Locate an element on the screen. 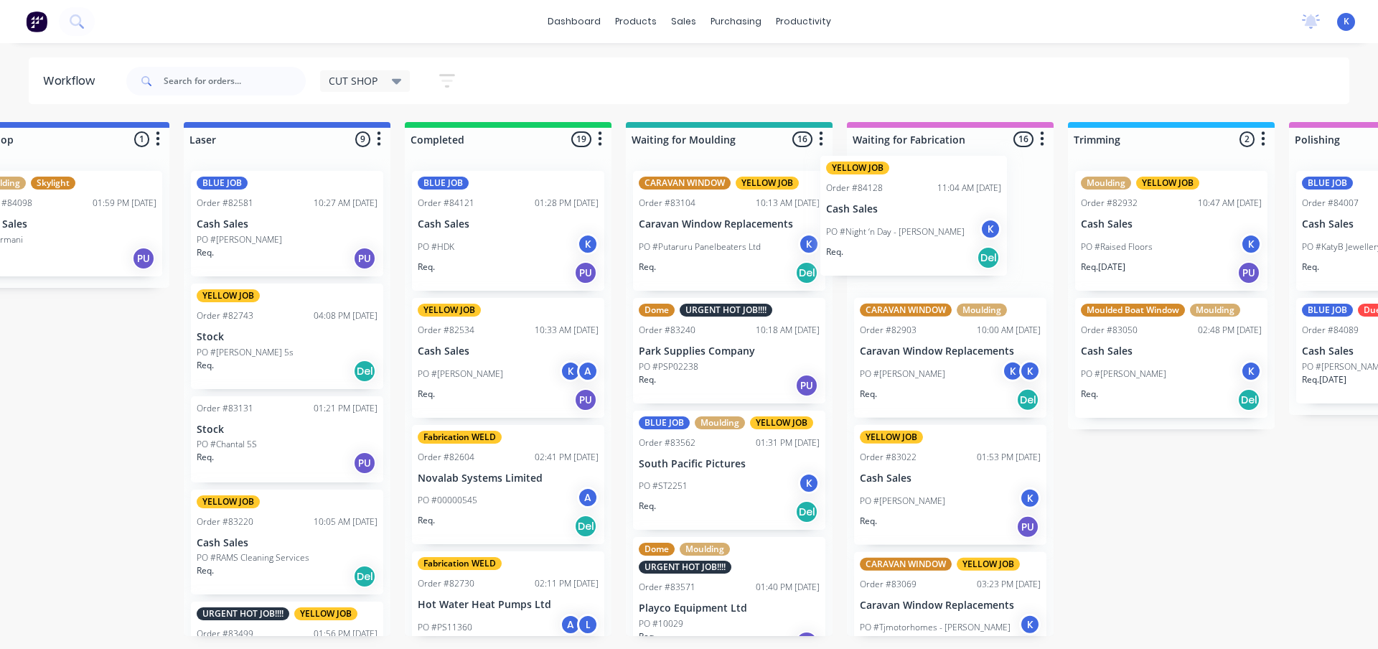 The image size is (1378, 649). a: dashboard is located at coordinates (574, 22).